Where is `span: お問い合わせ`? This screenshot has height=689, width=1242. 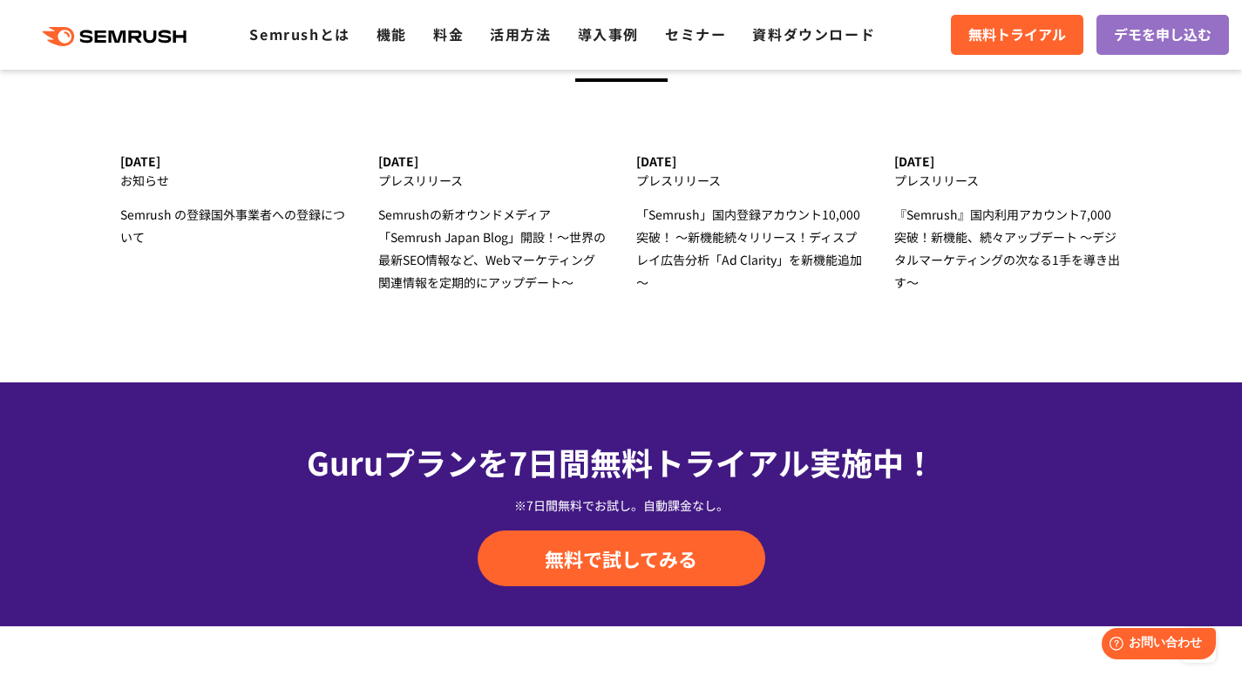 span: お問い合わせ is located at coordinates (78, 22).